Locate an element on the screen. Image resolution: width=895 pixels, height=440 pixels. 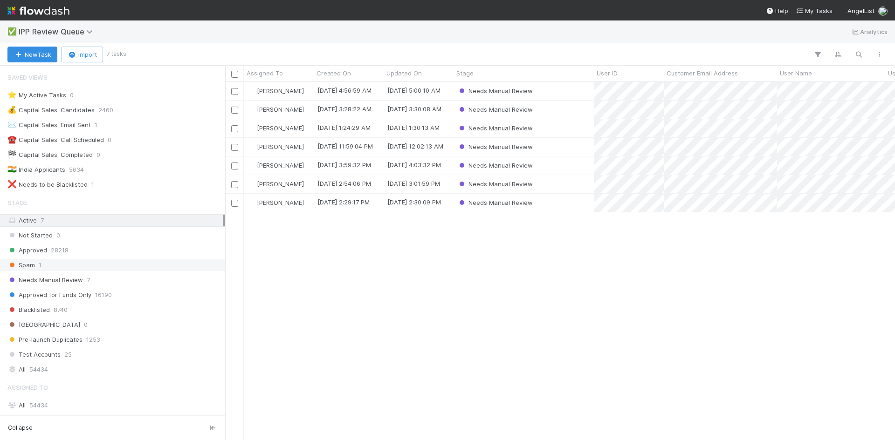
span: 25 is located at coordinates (68, 355).